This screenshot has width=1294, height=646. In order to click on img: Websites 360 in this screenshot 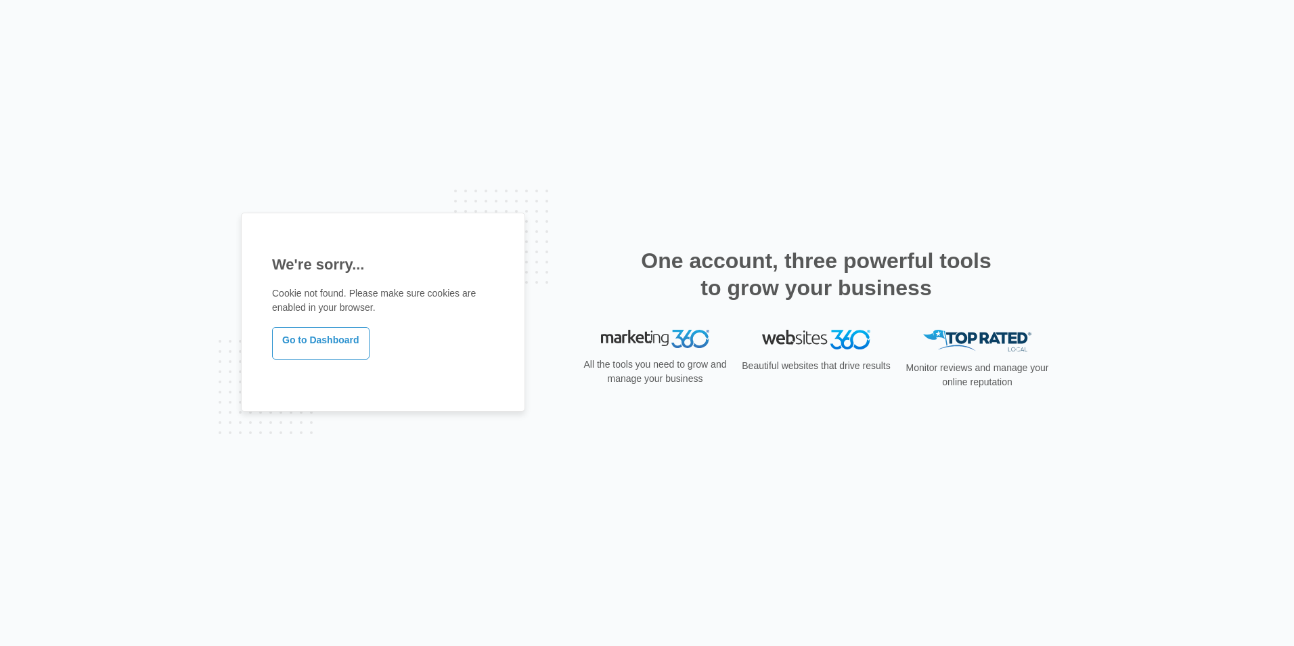, I will do `click(816, 339)`.